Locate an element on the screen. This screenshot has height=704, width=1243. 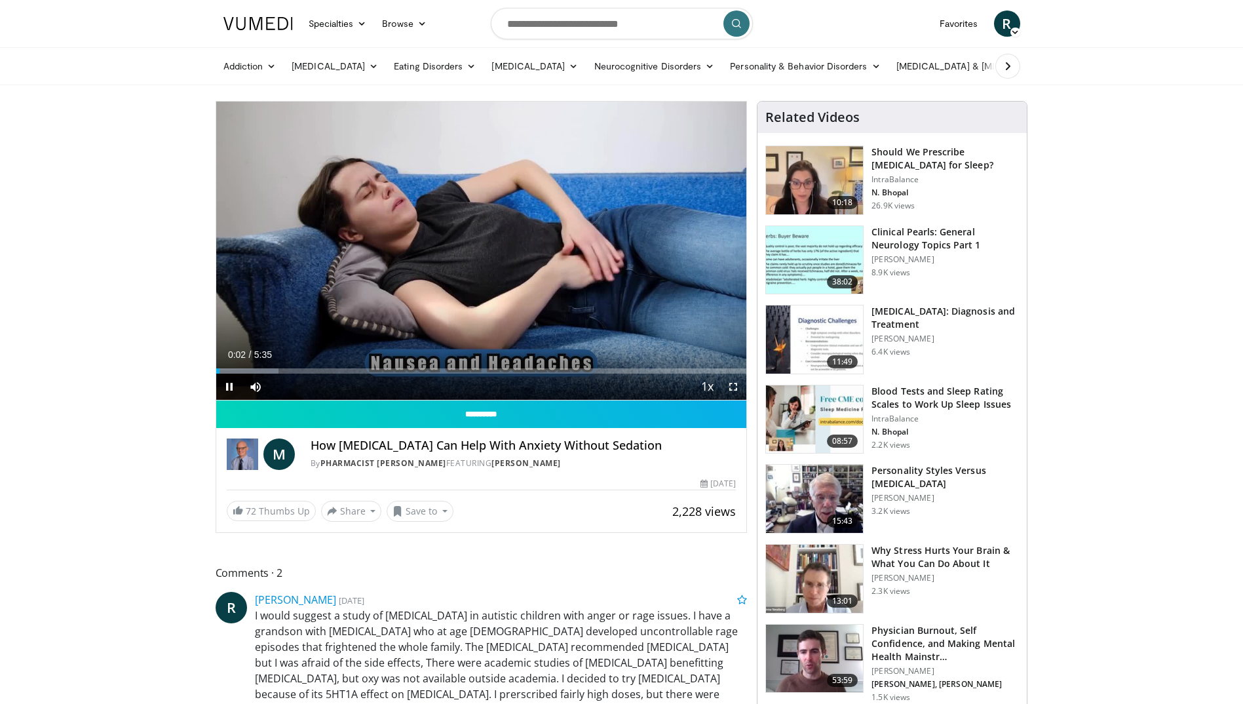
div: Progress Bar is located at coordinates (481, 371).